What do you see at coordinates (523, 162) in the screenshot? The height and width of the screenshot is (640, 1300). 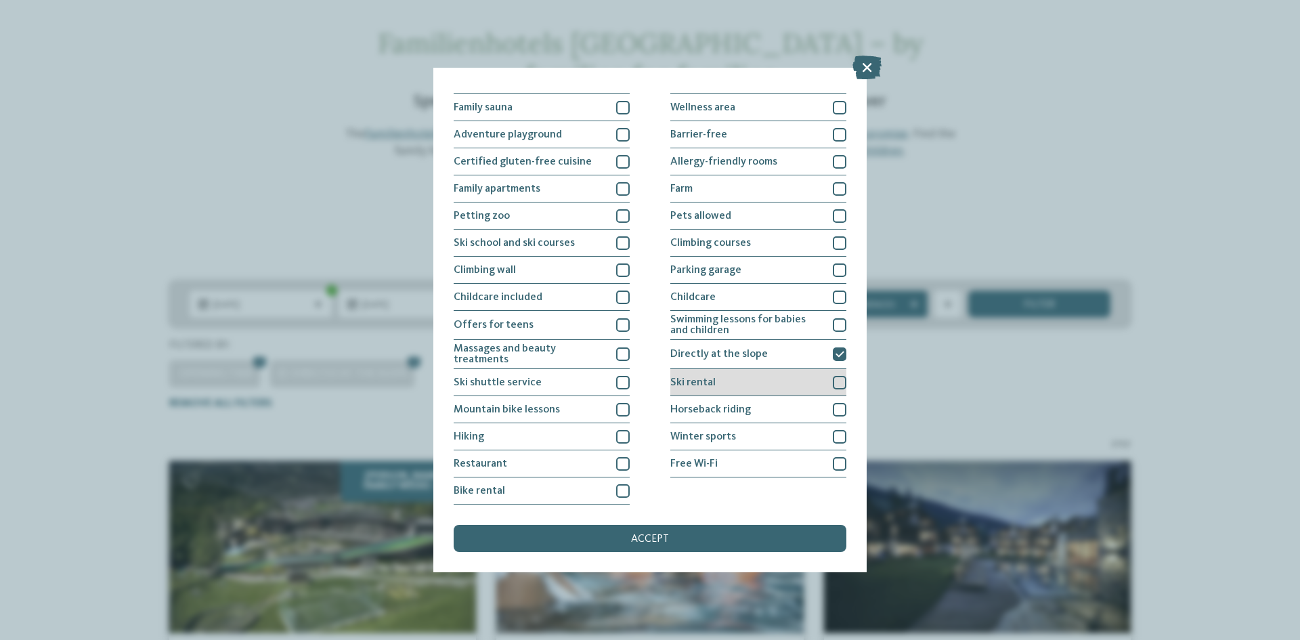 I see `span: Certified gluten-free cuisine` at bounding box center [523, 162].